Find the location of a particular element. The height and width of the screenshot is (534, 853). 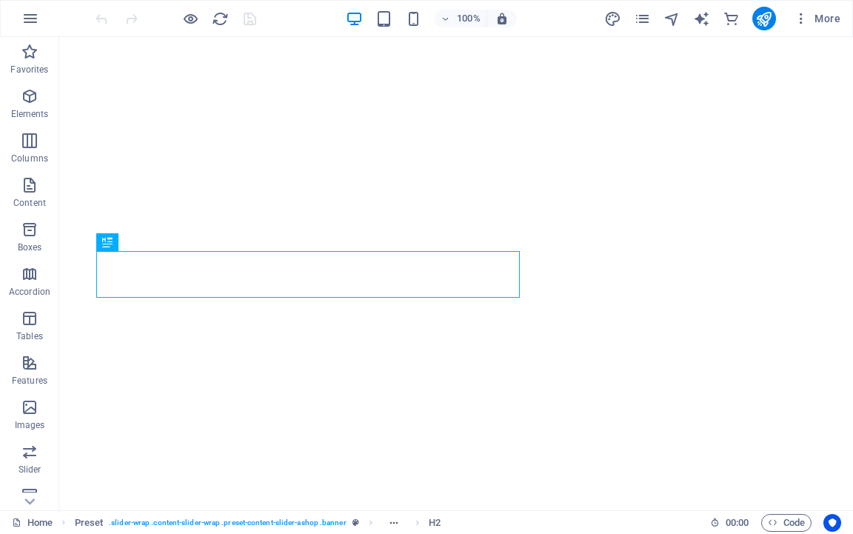

button: reload is located at coordinates (220, 19).